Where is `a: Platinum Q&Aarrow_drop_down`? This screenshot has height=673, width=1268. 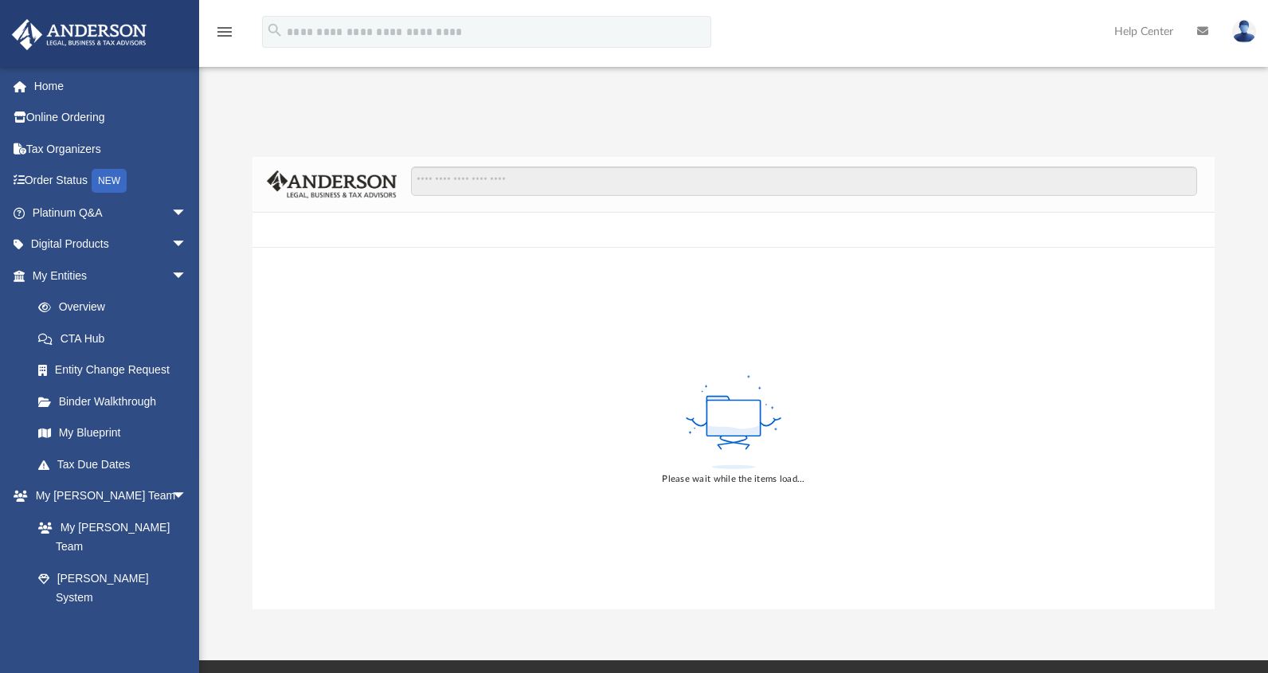 a: Platinum Q&Aarrow_drop_down is located at coordinates (111, 213).